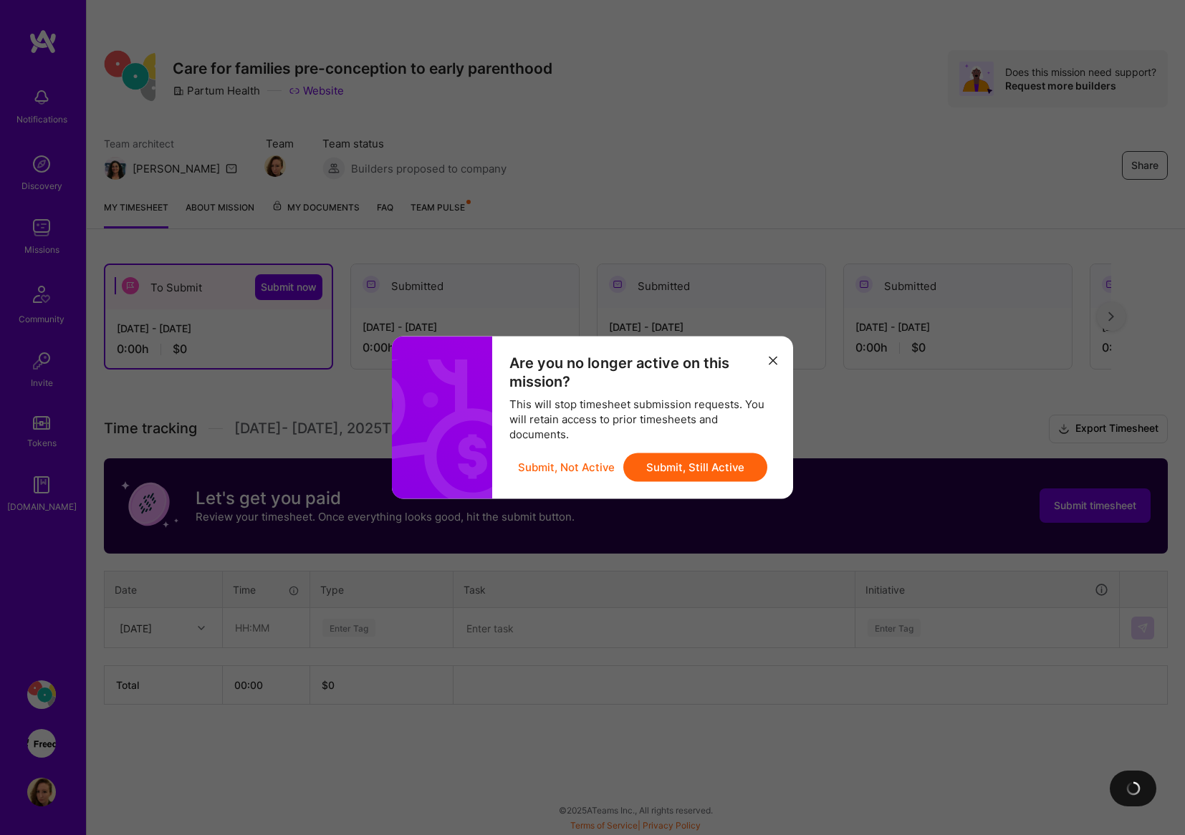 The image size is (1185, 835). What do you see at coordinates (1134, 789) in the screenshot?
I see `img: loading` at bounding box center [1134, 789].